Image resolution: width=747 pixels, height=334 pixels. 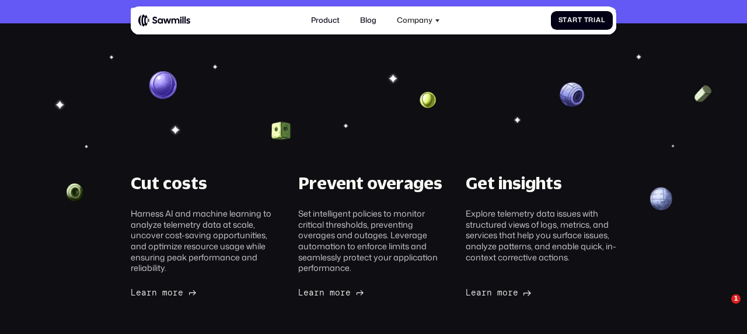 What do you see at coordinates (594, 20) in the screenshot?
I see `span: i` at bounding box center [594, 20].